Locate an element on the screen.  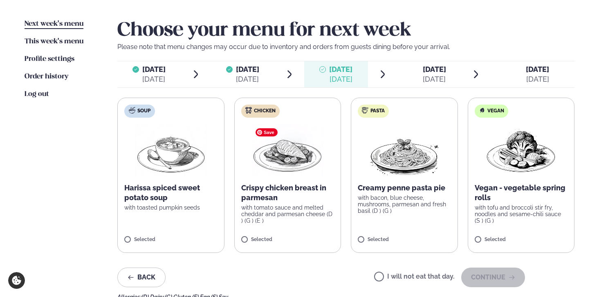
font: Creamy penne pasta pie is located at coordinates (401, 188).